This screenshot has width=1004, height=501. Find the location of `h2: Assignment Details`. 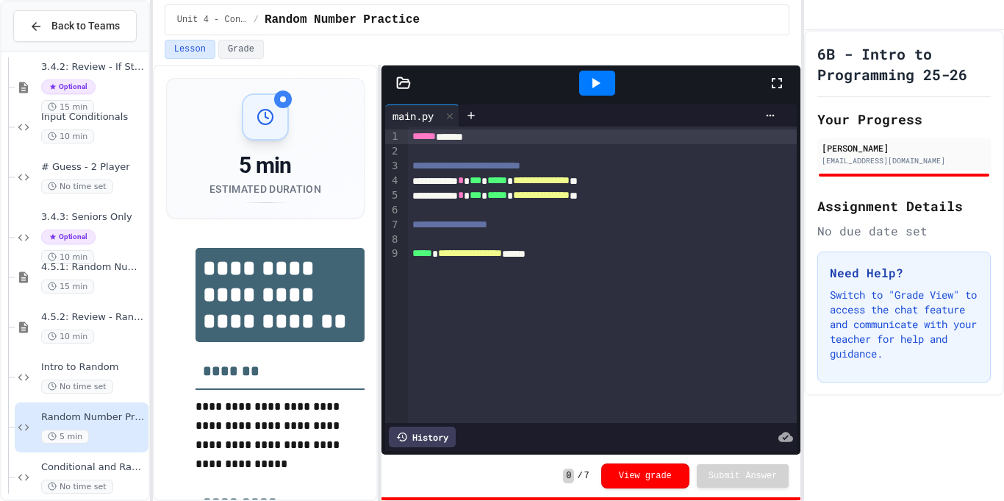

h2: Assignment Details is located at coordinates (904, 206).